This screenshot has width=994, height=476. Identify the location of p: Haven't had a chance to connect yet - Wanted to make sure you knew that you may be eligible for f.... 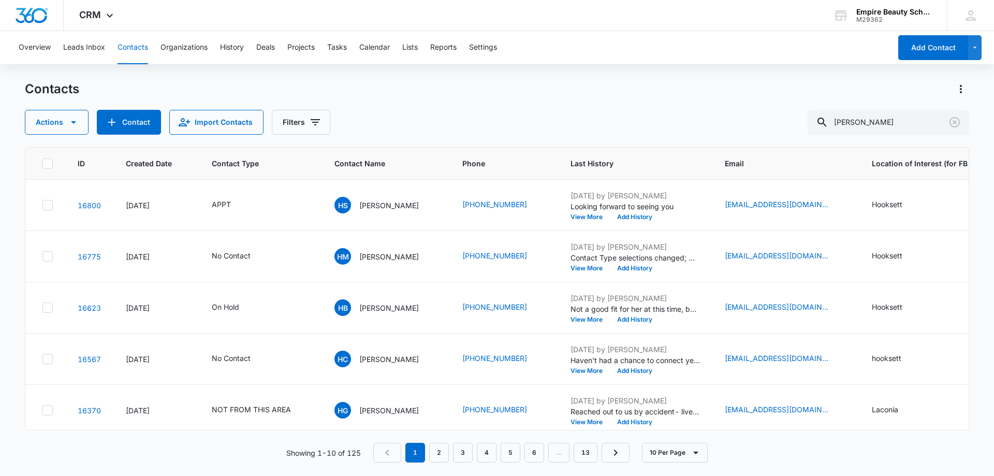
(635, 360).